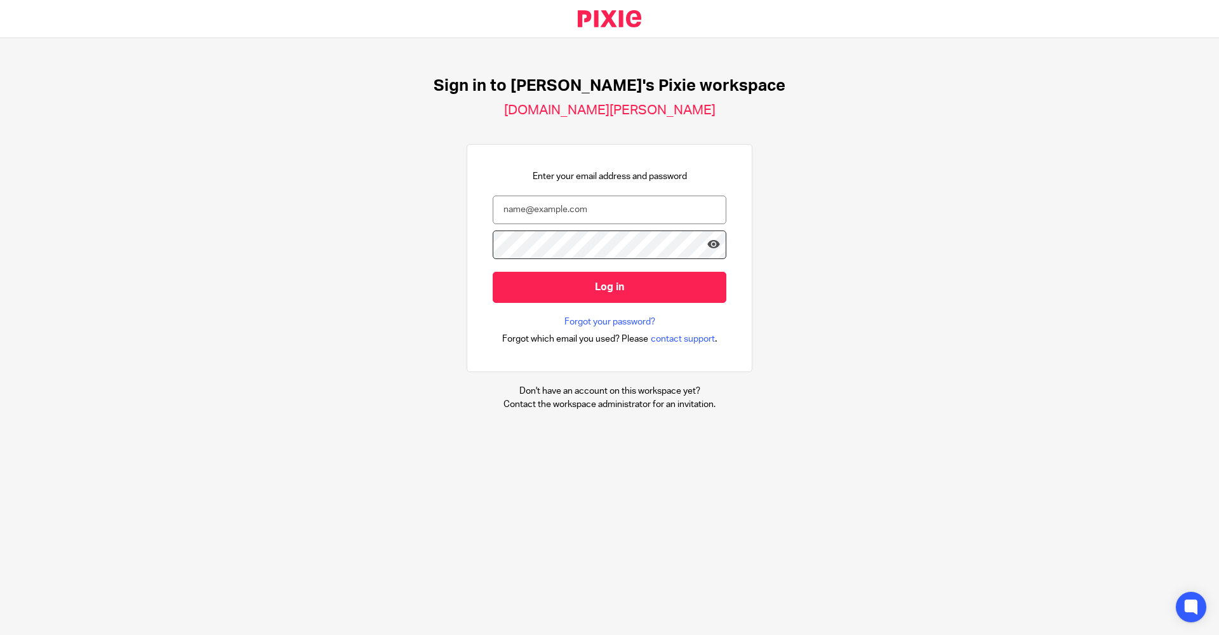  Describe the element at coordinates (683, 339) in the screenshot. I see `span: contact support` at that location.